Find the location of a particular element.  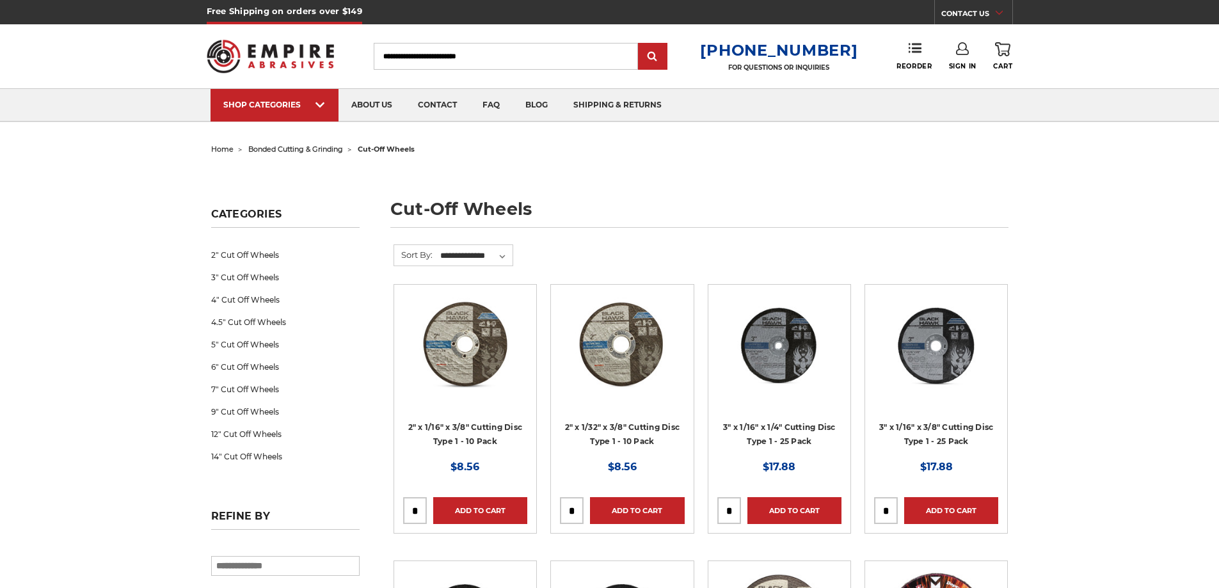

a: 5" Cut Off Wheels is located at coordinates (285, 344).